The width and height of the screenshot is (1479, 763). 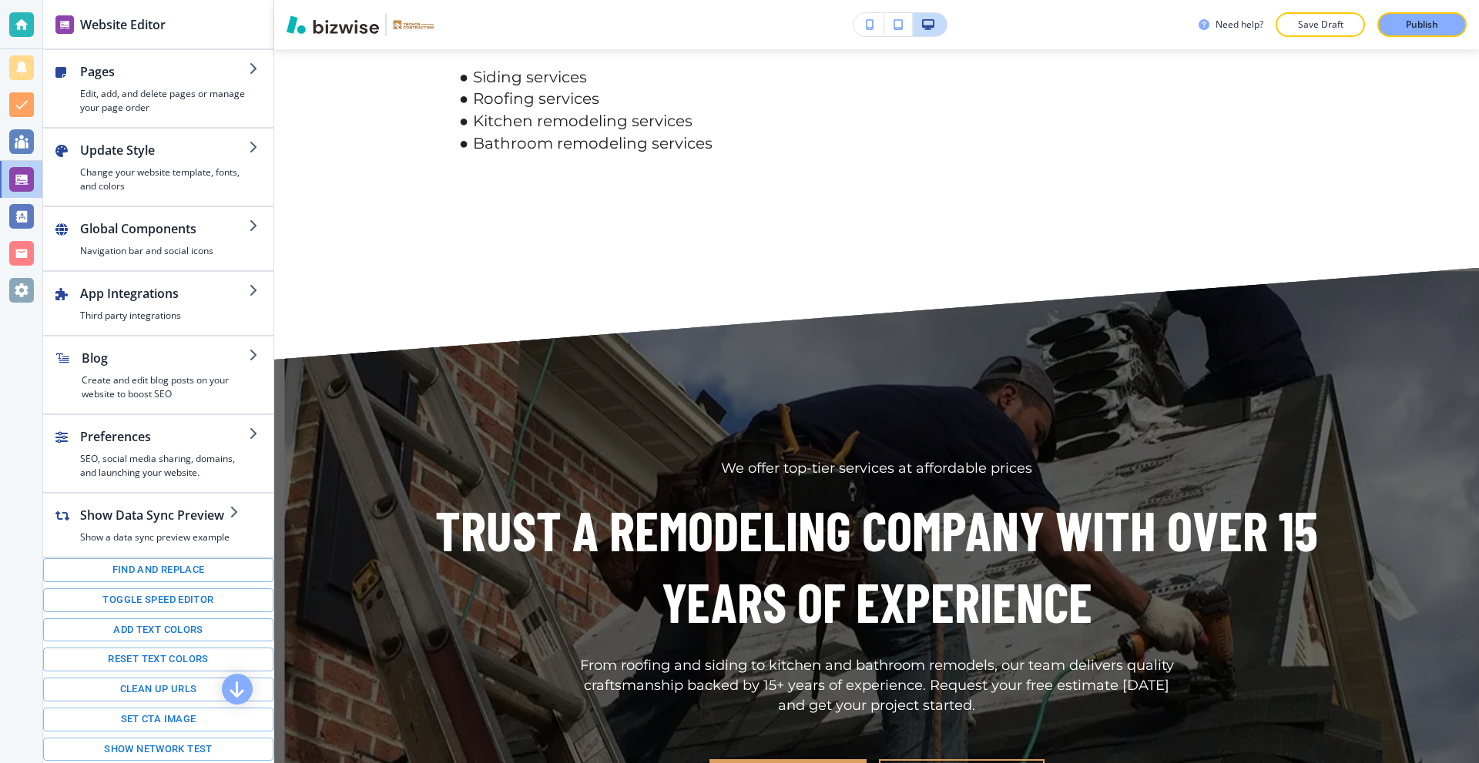 I want to click on h2: Website Editor, so click(x=122, y=25).